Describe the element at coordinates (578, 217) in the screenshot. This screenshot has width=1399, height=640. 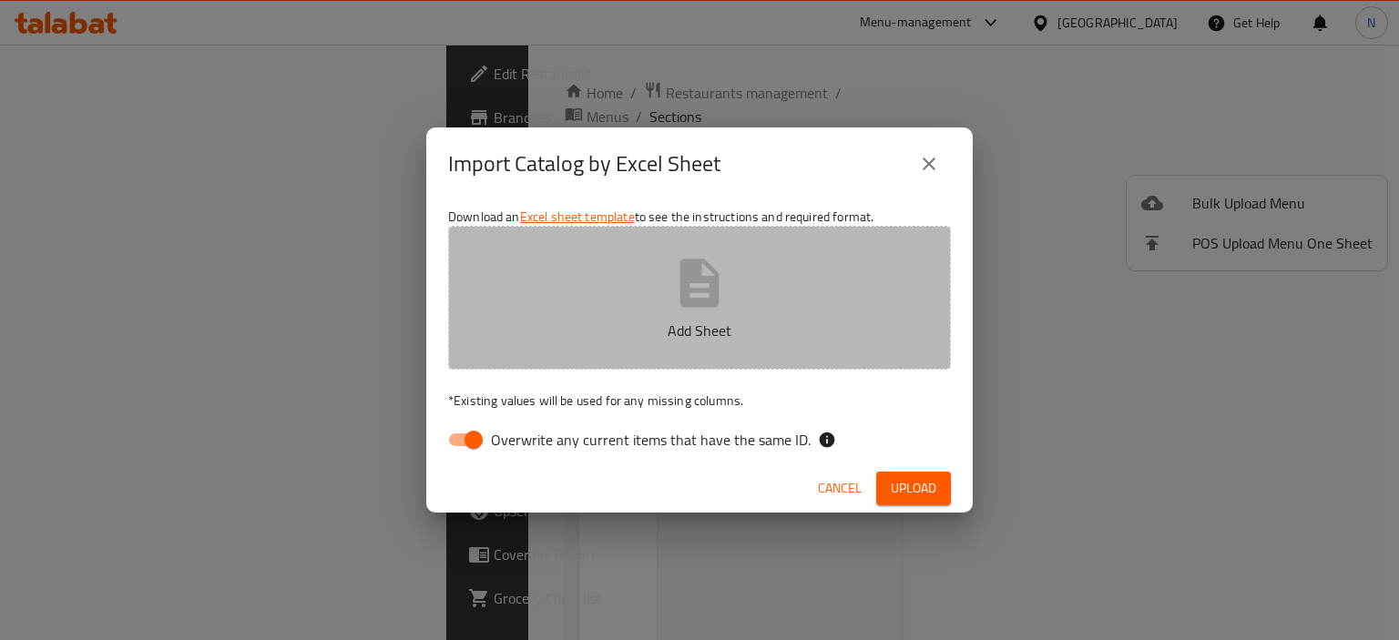
I see `a: Excel sheet template` at that location.